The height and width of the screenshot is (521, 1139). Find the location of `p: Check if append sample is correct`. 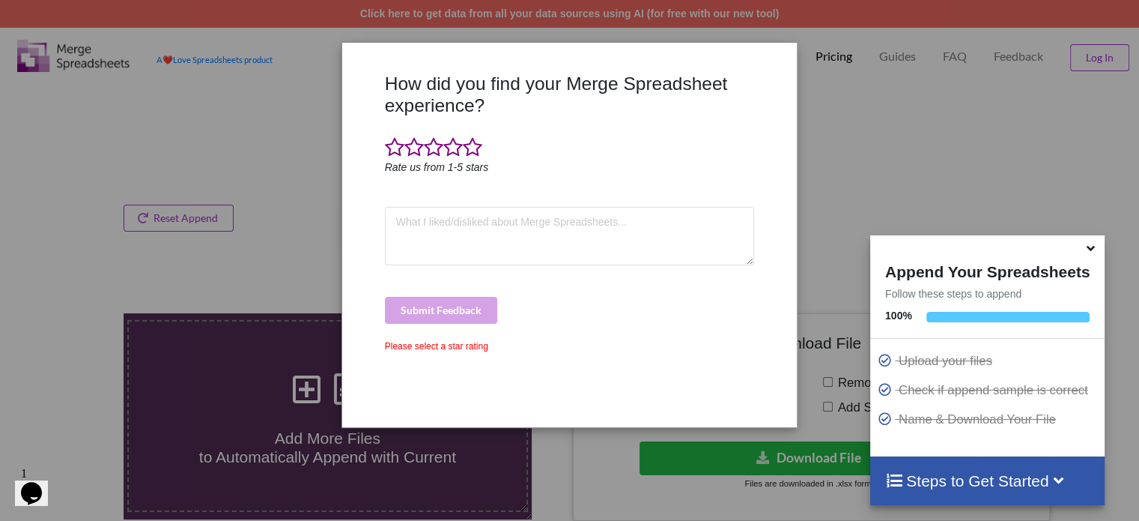

p: Check if append sample is correct is located at coordinates (989, 389).